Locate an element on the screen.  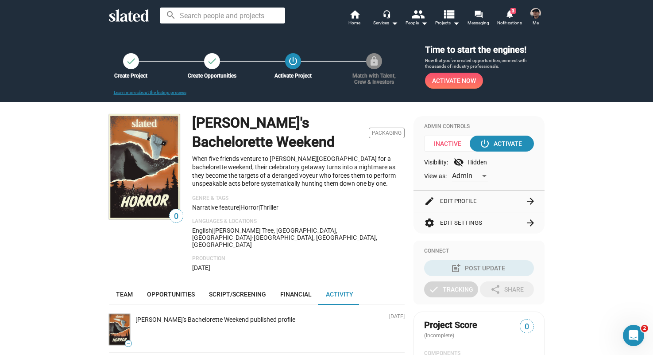
div: People is located at coordinates (417, 23).